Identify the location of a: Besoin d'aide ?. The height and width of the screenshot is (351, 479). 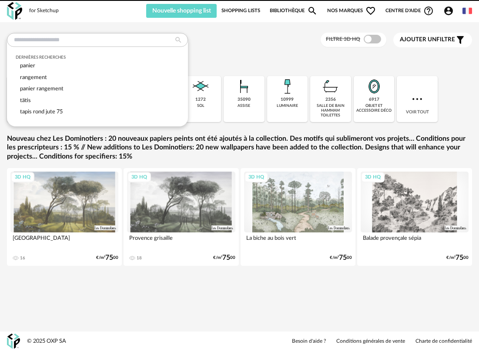
(309, 342).